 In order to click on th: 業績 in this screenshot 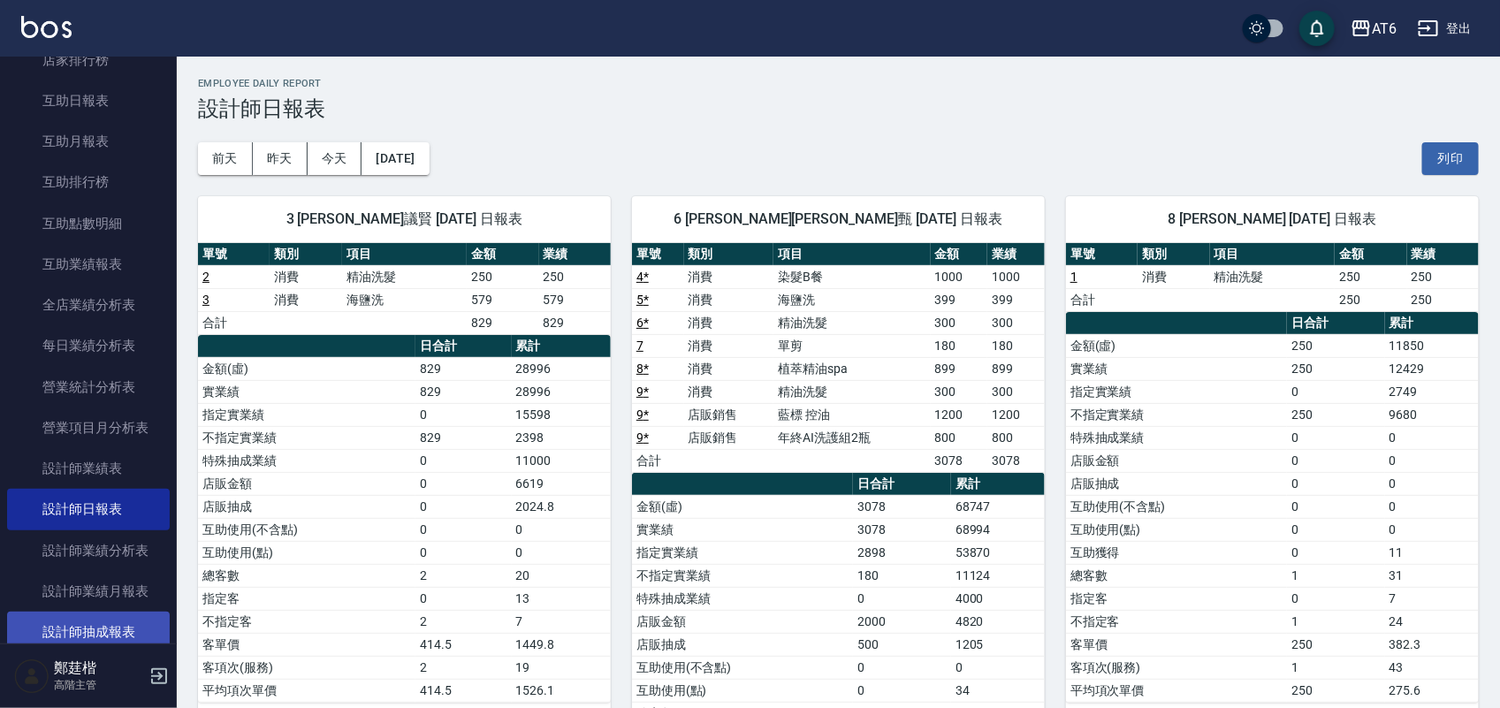, I will do `click(574, 255)`.